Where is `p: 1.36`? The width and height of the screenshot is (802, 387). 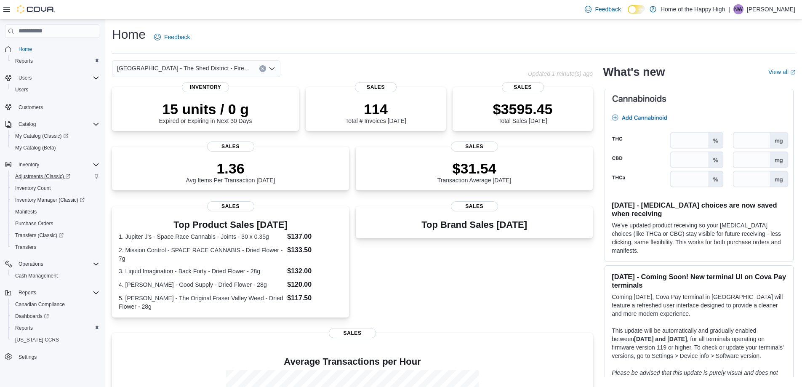 p: 1.36 is located at coordinates (231, 168).